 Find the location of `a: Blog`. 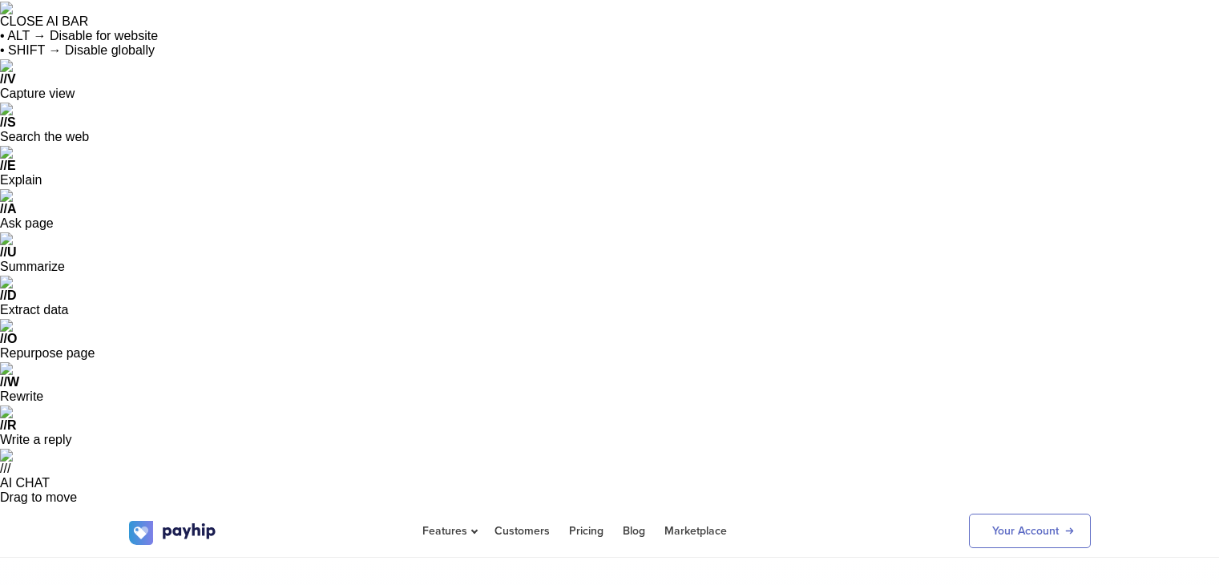

a: Blog is located at coordinates (634, 531).